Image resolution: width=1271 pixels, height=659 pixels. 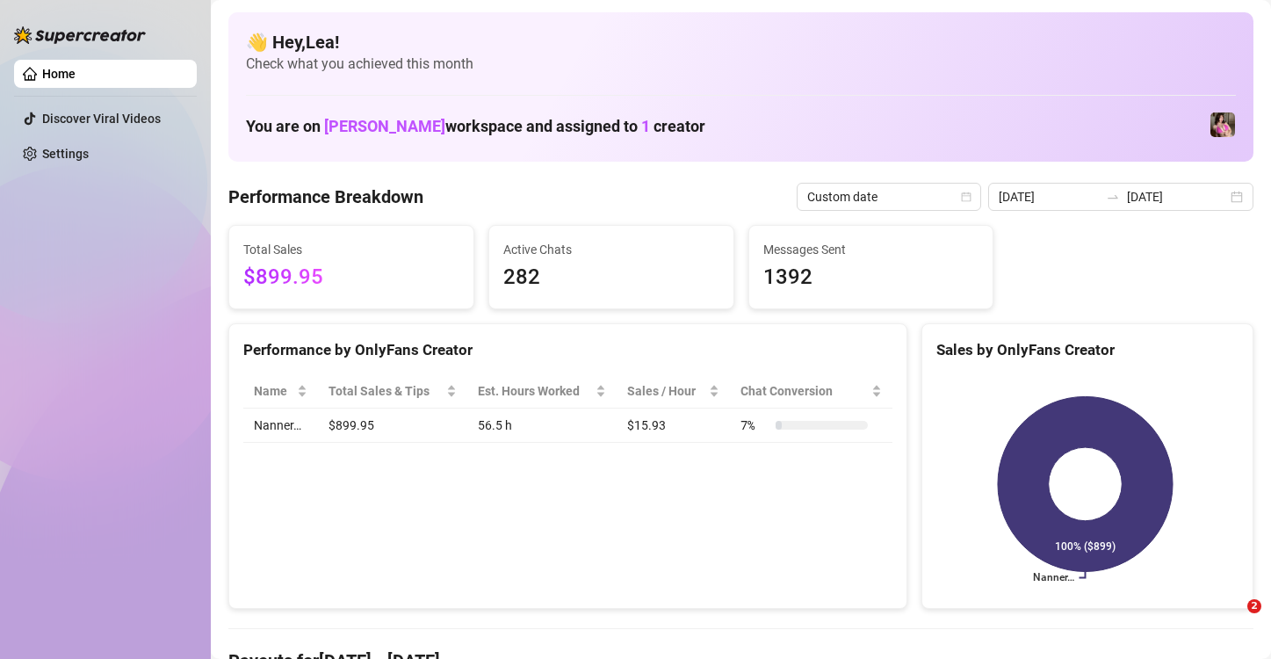 I want to click on td: 56.5 h, so click(x=542, y=425).